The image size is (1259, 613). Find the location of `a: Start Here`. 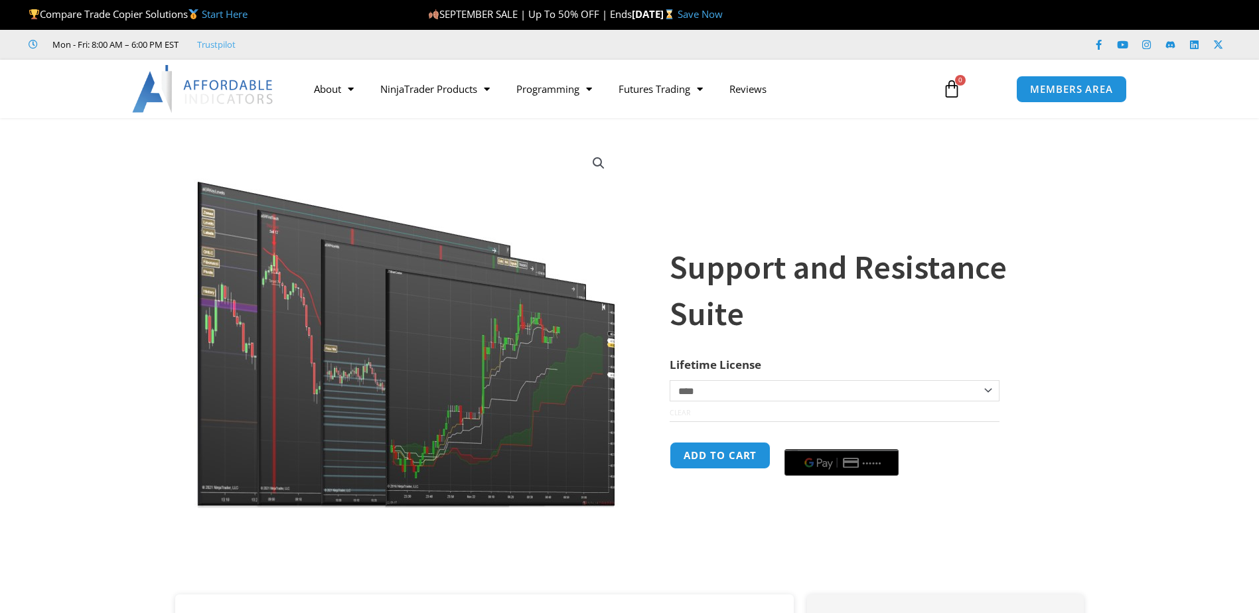

a: Start Here is located at coordinates (224, 14).